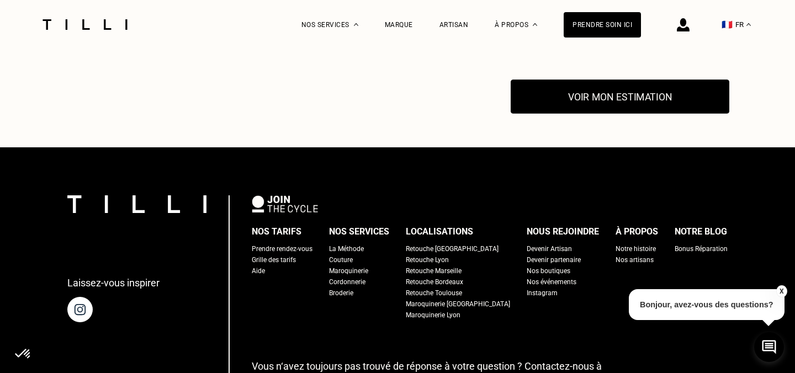 Image resolution: width=795 pixels, height=373 pixels. I want to click on a: Maroquinerie Lyon, so click(433, 315).